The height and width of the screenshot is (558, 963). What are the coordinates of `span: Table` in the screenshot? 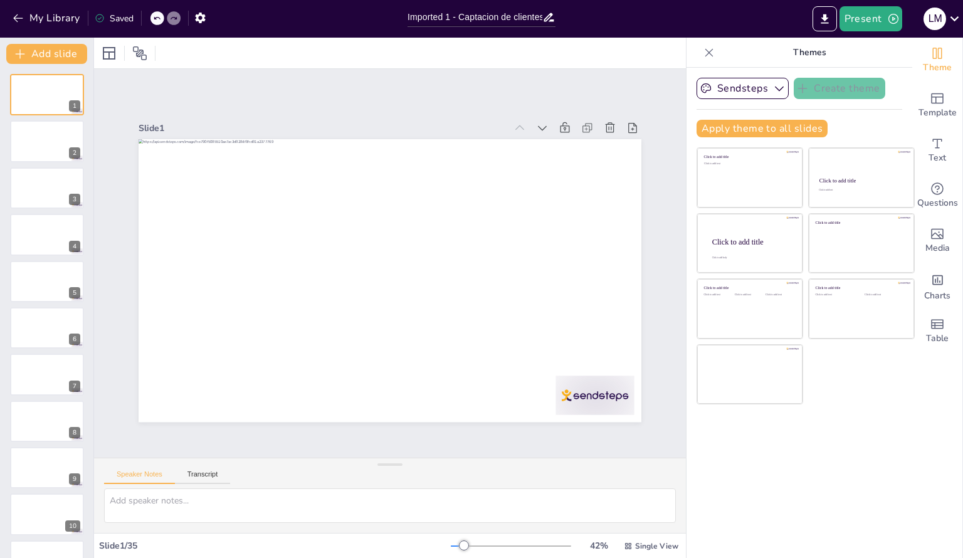 It's located at (937, 339).